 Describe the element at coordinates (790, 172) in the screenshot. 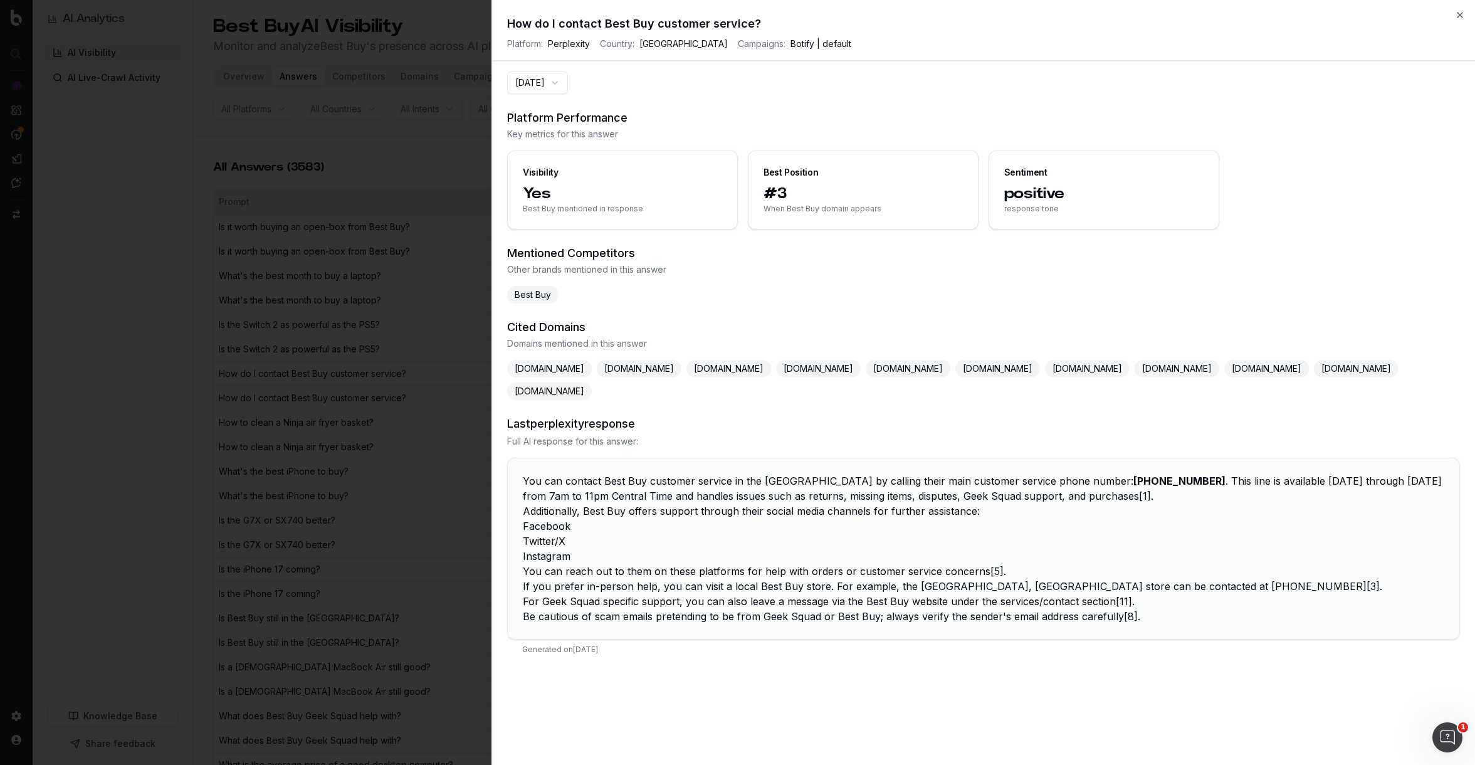

I see `div: Best Position` at that location.